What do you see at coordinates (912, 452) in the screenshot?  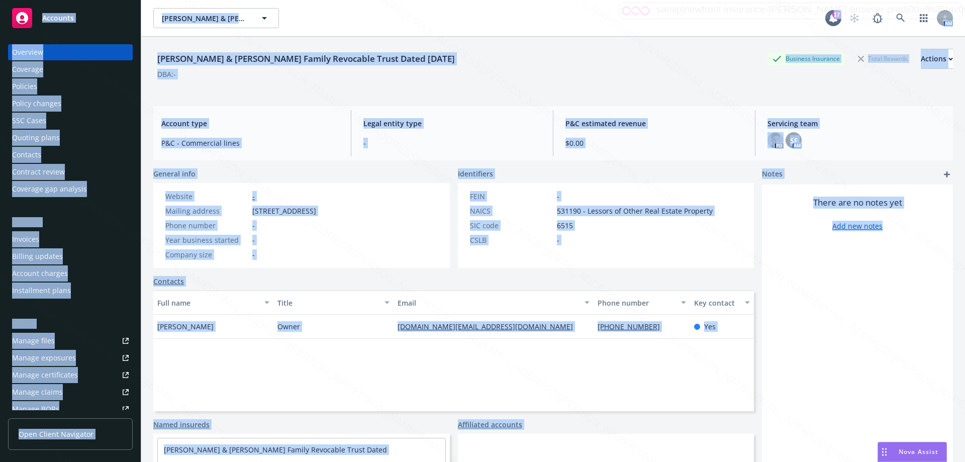 I see `button: Nova Assist` at bounding box center [912, 452].